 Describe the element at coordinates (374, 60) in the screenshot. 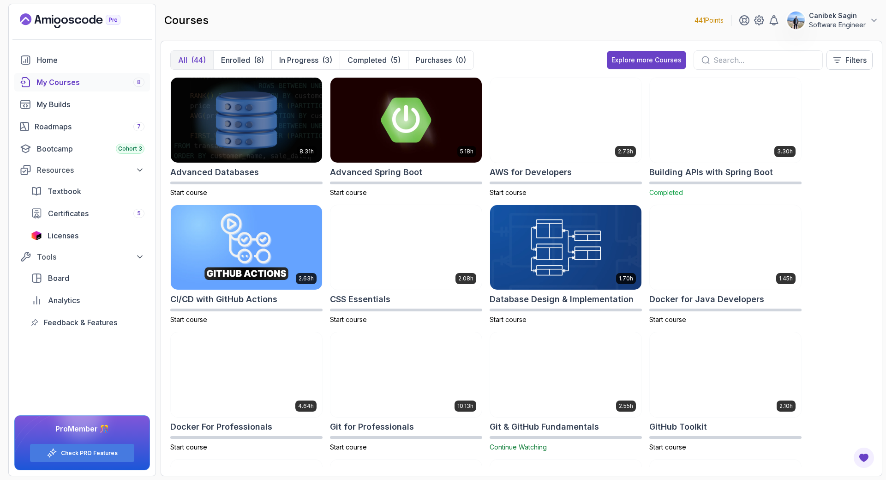

I see `button: Completed(5)` at that location.